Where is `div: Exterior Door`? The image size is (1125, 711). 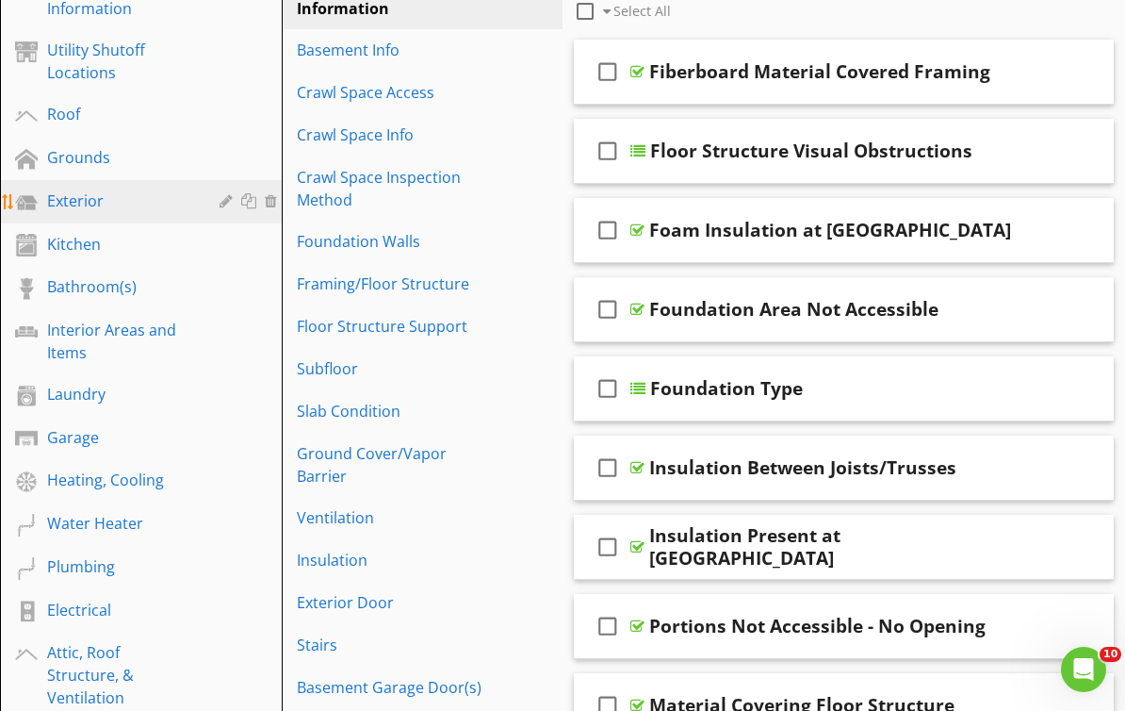
div: Exterior Door is located at coordinates (390, 602).